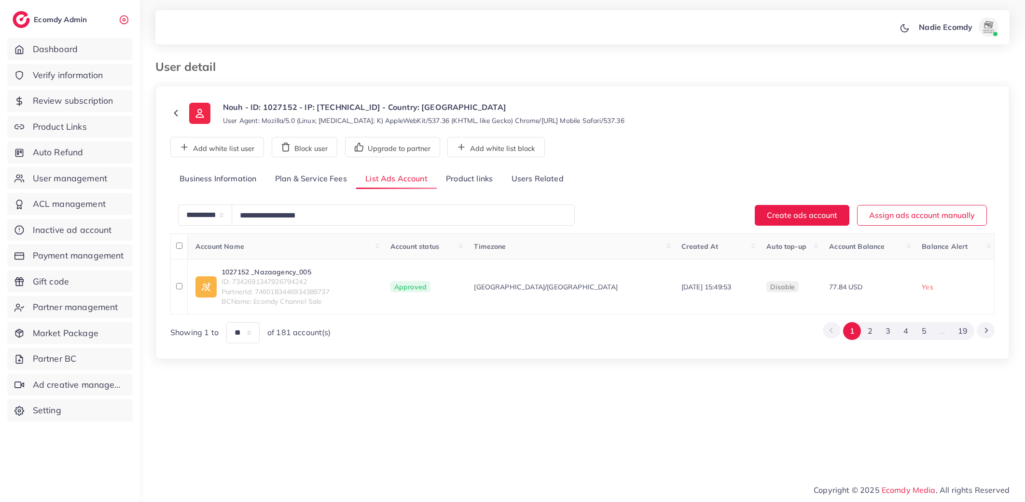 The image size is (1025, 502). What do you see at coordinates (70, 49) in the screenshot?
I see `a: Dashboard` at bounding box center [70, 49].